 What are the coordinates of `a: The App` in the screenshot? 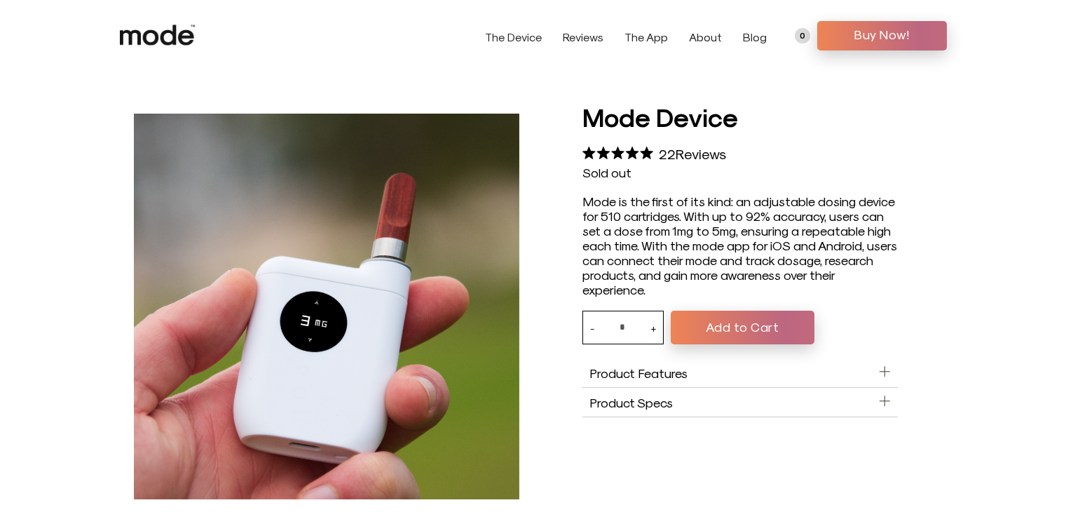 It's located at (646, 36).